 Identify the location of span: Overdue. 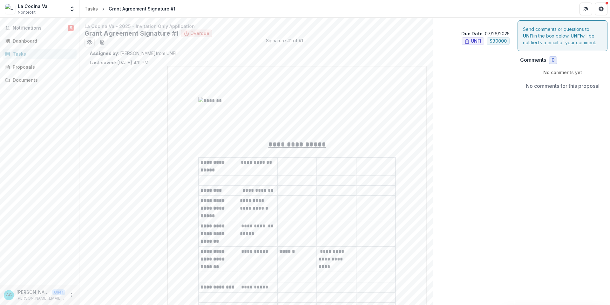
(200, 33).